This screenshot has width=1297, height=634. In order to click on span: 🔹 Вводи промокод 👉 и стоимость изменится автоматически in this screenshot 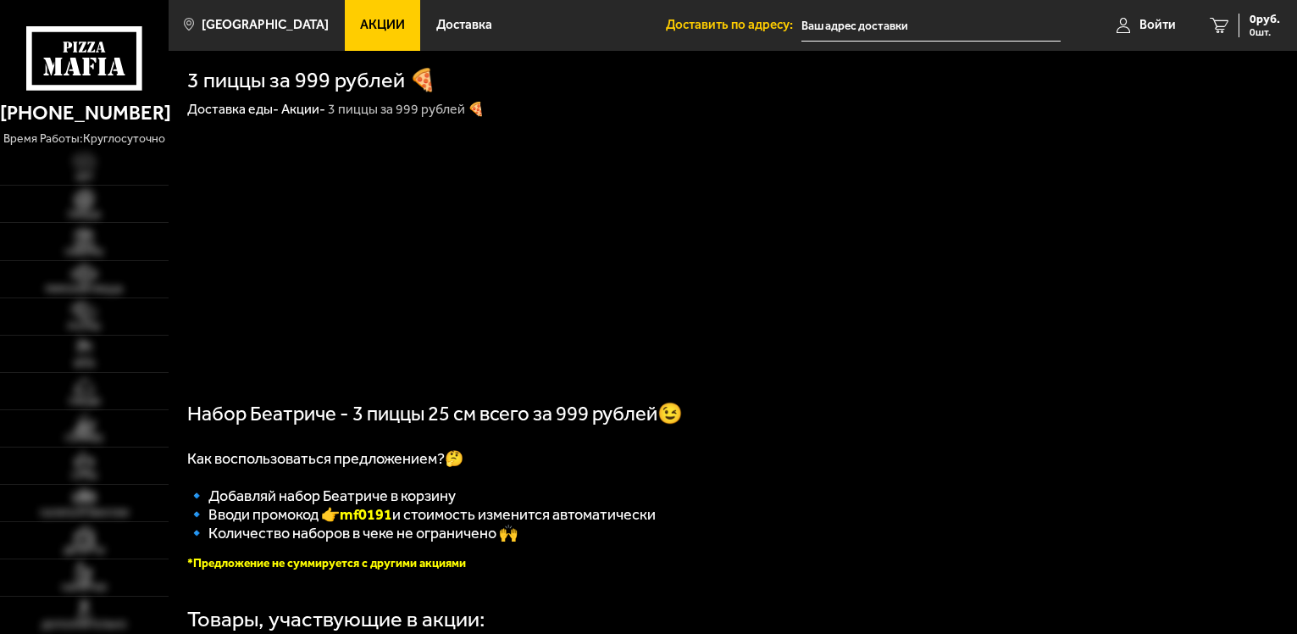, I will do `click(421, 514)`.